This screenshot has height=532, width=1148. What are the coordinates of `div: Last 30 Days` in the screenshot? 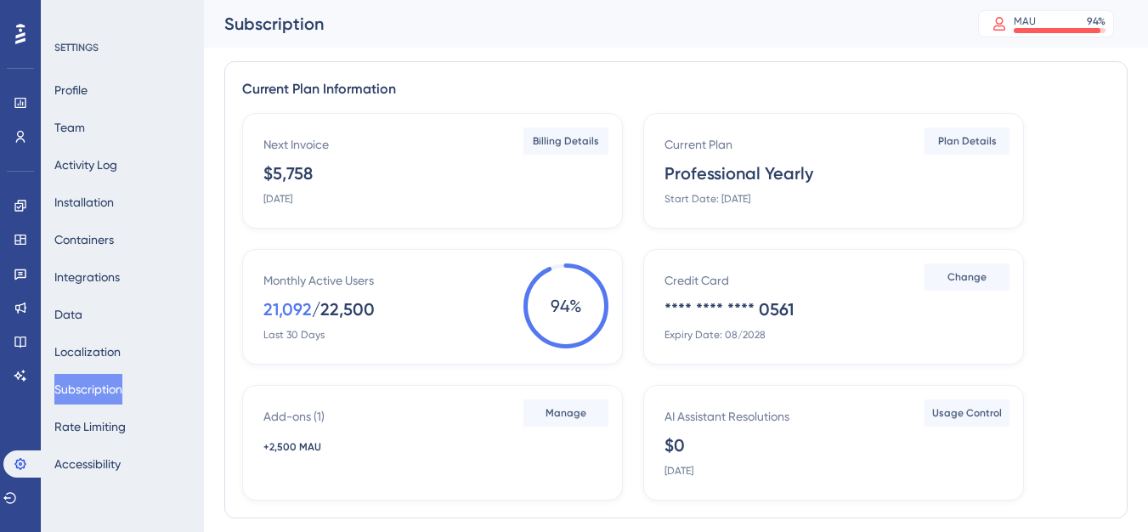 It's located at (294, 335).